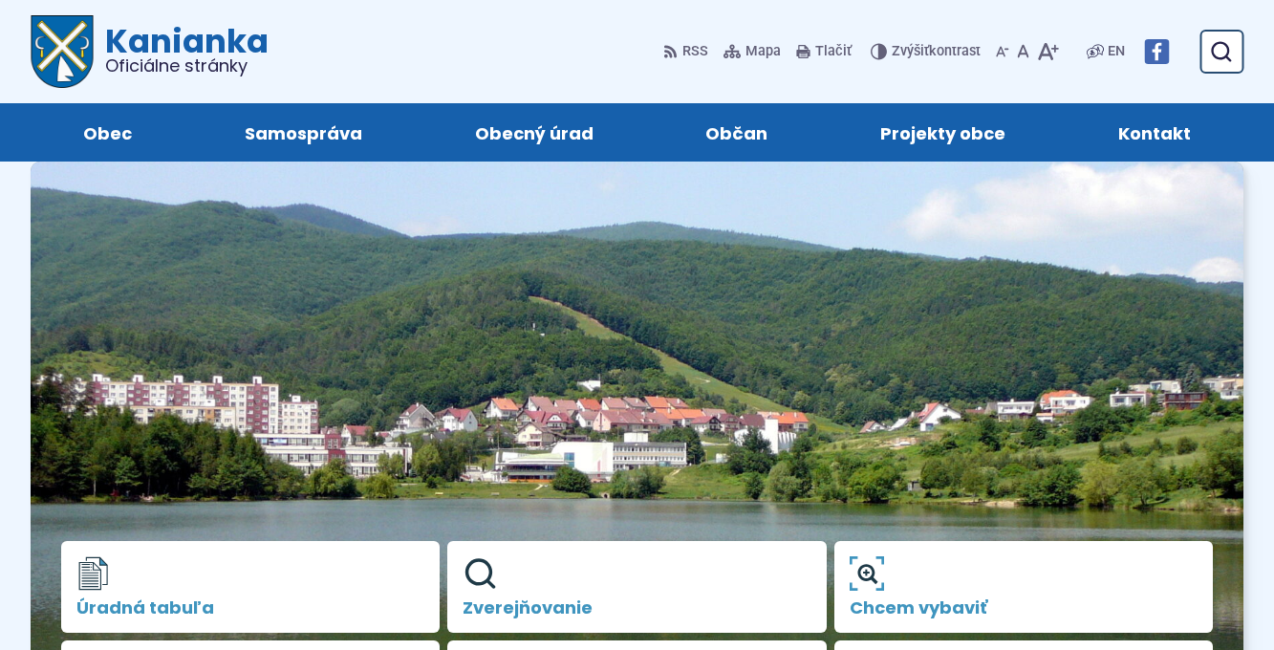  I want to click on span: Zvýšiť, so click(910, 51).